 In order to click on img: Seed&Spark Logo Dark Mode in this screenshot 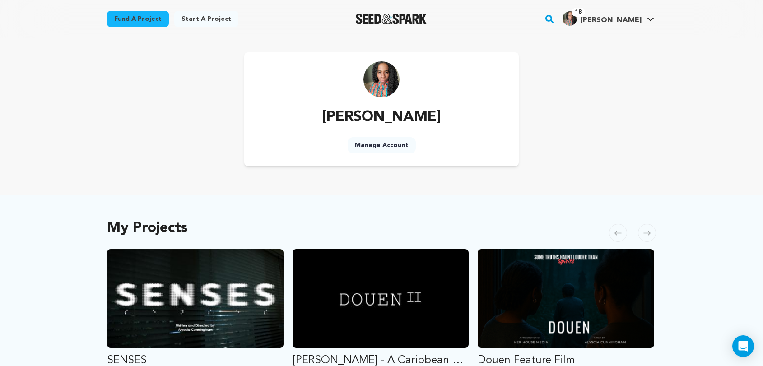, I will do `click(391, 19)`.